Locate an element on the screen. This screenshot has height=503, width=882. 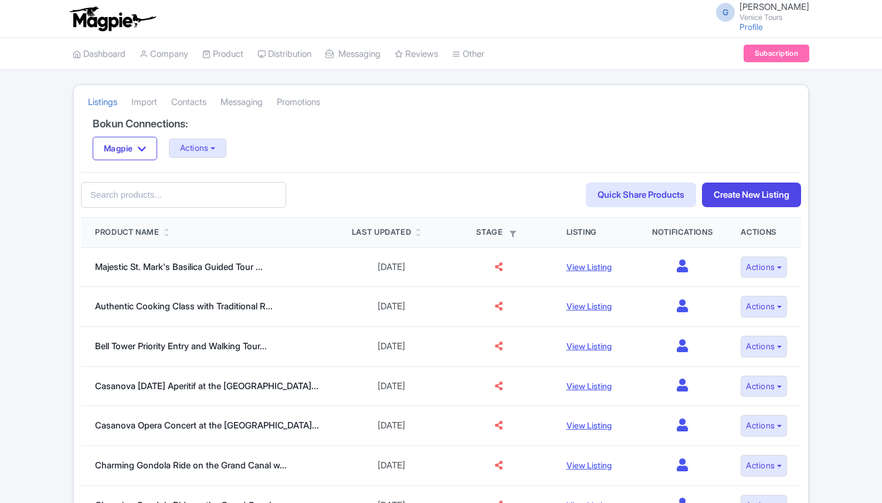
a: Product is located at coordinates (223, 54).